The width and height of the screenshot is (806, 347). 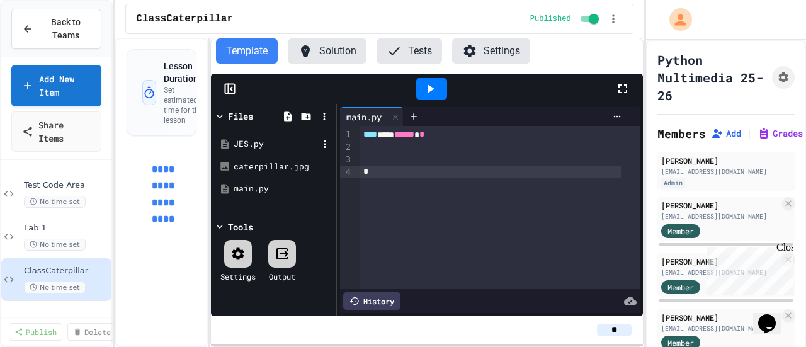 What do you see at coordinates (186, 105) in the screenshot?
I see `p: Set estimated time for this lesson` at bounding box center [186, 105].